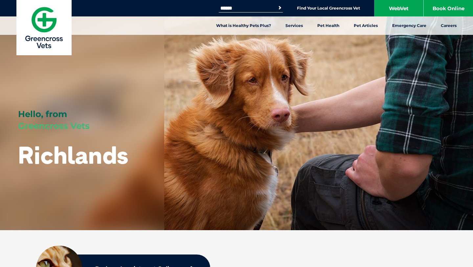 This screenshot has height=267, width=473. Describe the element at coordinates (294, 26) in the screenshot. I see `a: Services` at that location.